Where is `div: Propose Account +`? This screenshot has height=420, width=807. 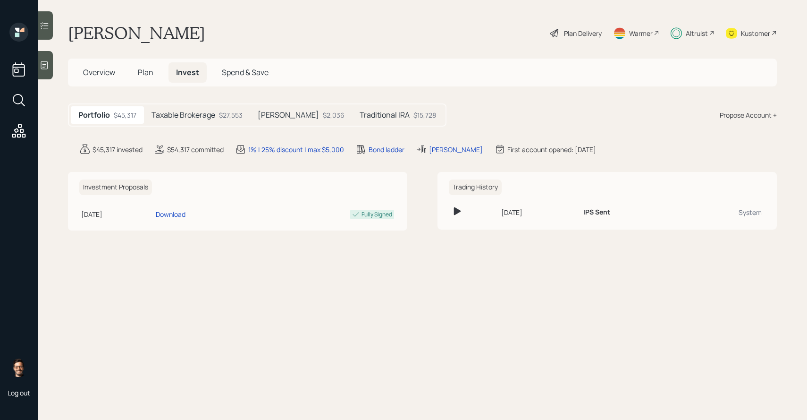 div: Propose Account + is located at coordinates (748, 115).